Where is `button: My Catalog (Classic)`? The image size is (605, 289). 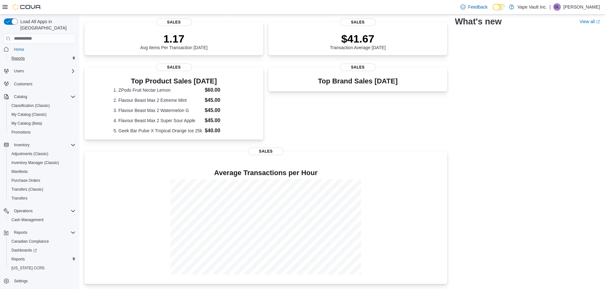 button: My Catalog (Classic) is located at coordinates (42, 115).